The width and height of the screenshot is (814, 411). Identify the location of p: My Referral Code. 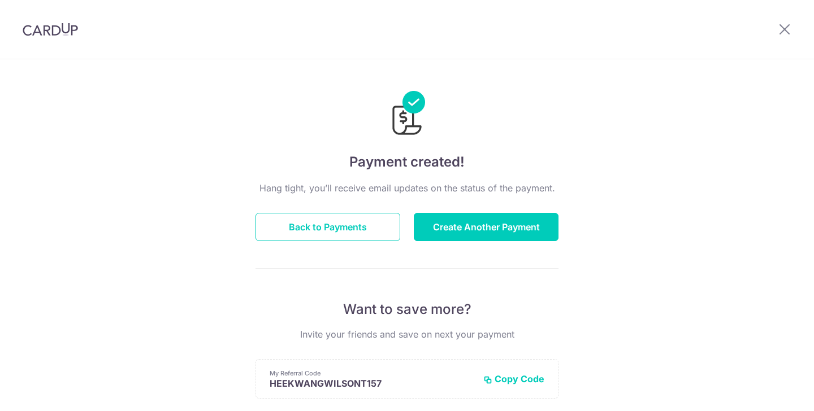
(372, 373).